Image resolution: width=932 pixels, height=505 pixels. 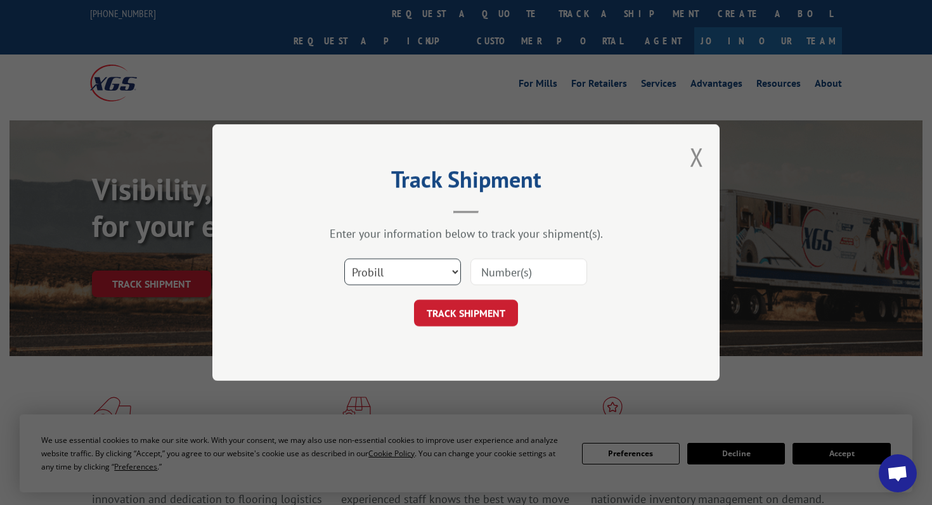 What do you see at coordinates (466, 233) in the screenshot?
I see `div: Enter your information below to track your shipment(s).` at bounding box center [466, 233].